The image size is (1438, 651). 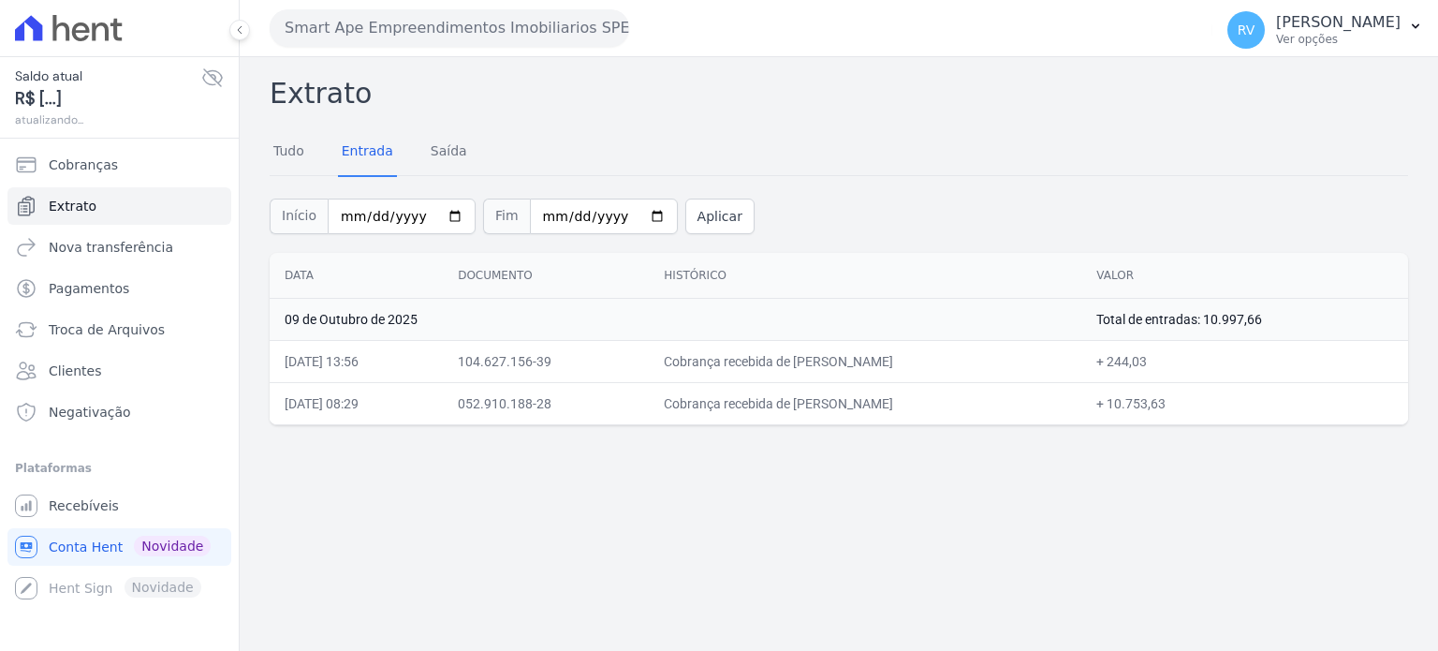 What do you see at coordinates (119, 330) in the screenshot?
I see `a: Troca de Arquivos` at bounding box center [119, 330].